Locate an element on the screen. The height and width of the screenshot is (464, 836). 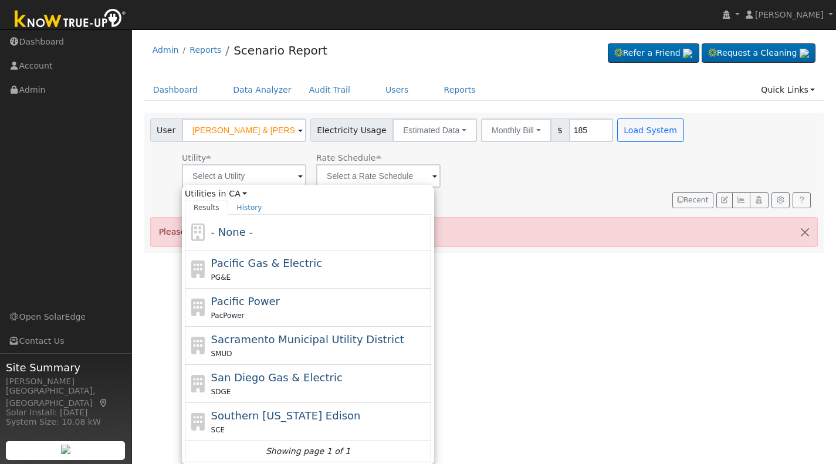
button: Edit User is located at coordinates (725, 201).